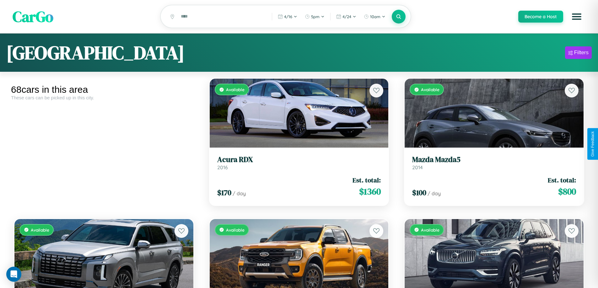 Image resolution: width=598 pixels, height=288 pixels. I want to click on a: Mazda Mazda52014, so click(494, 163).